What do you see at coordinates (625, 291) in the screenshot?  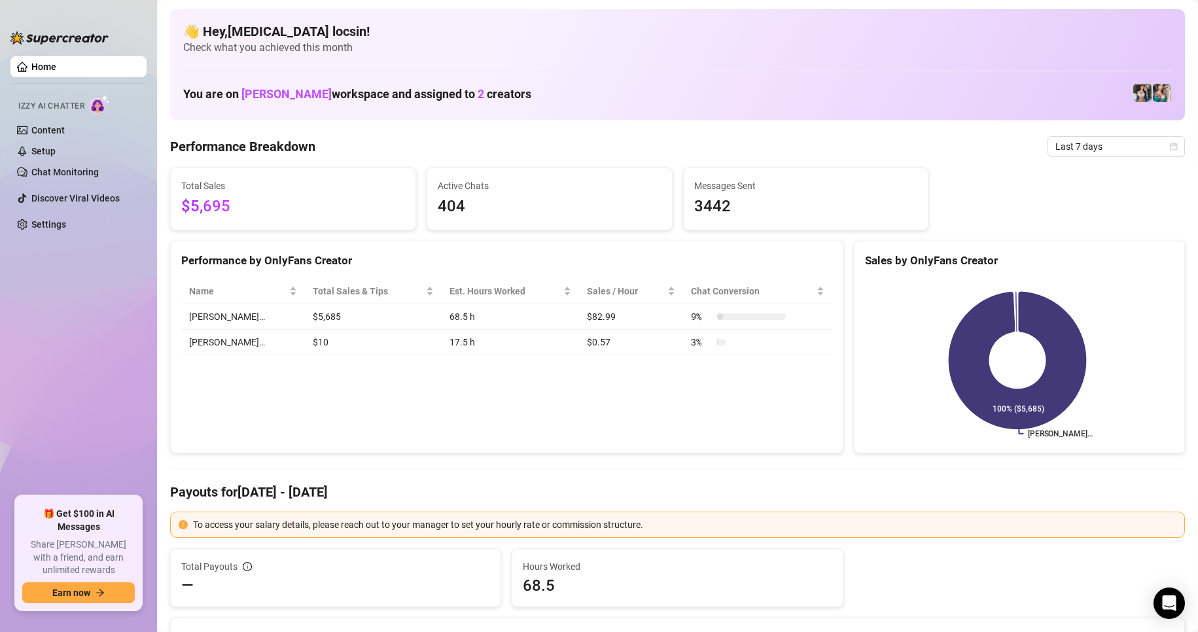 I see `span: Sales / Hour` at bounding box center [625, 291].